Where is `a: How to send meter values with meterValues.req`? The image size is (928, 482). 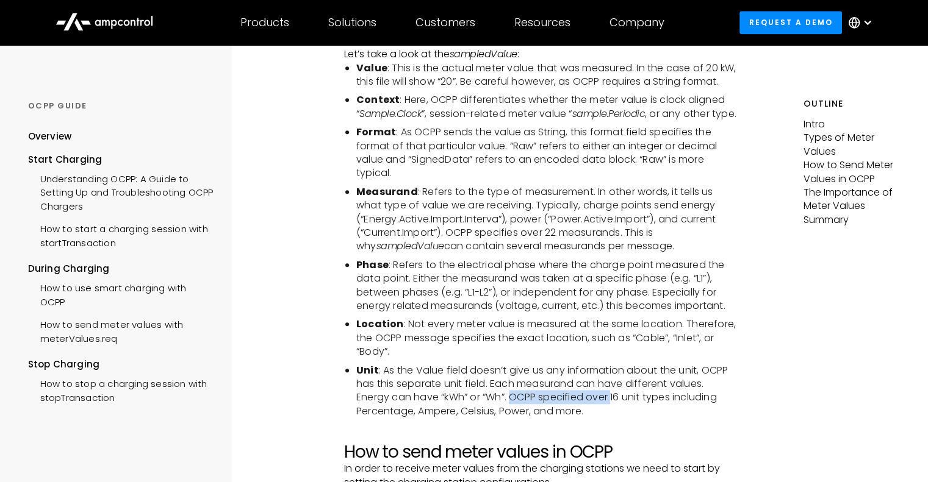
a: How to send meter values with meterValues.req is located at coordinates (121, 331).